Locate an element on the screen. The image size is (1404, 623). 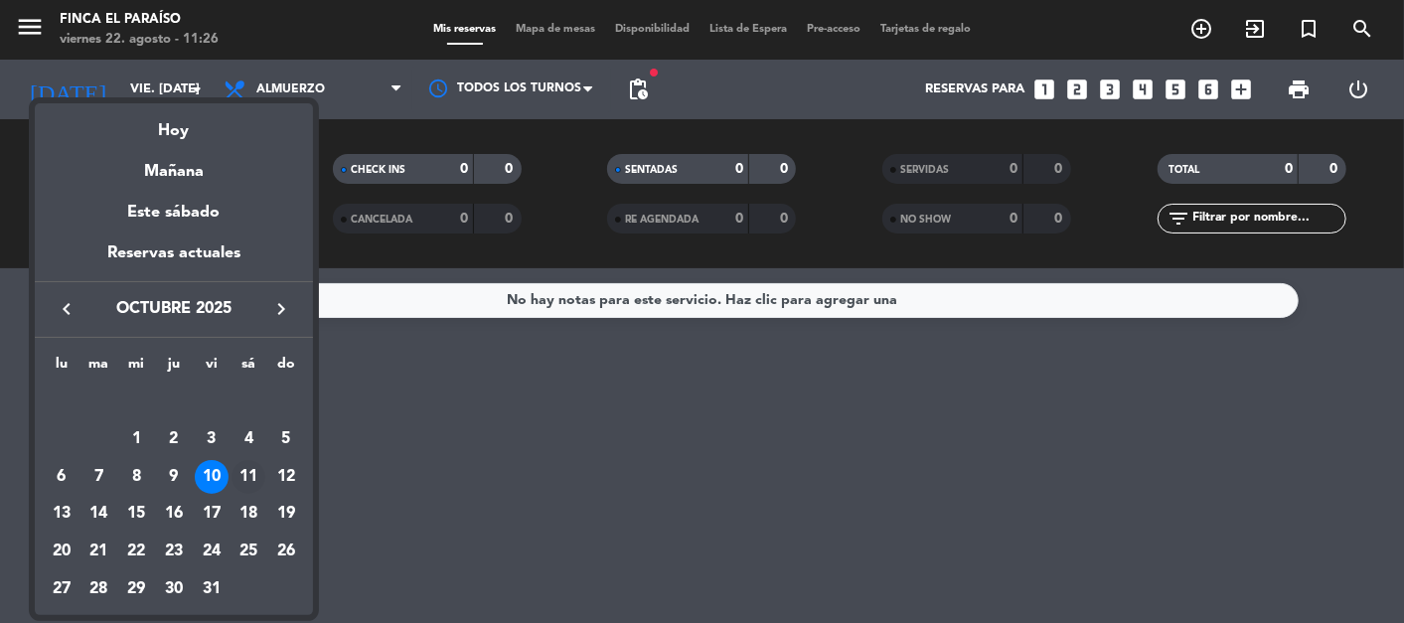
td: 20 de octubre de 2025 is located at coordinates (62, 551).